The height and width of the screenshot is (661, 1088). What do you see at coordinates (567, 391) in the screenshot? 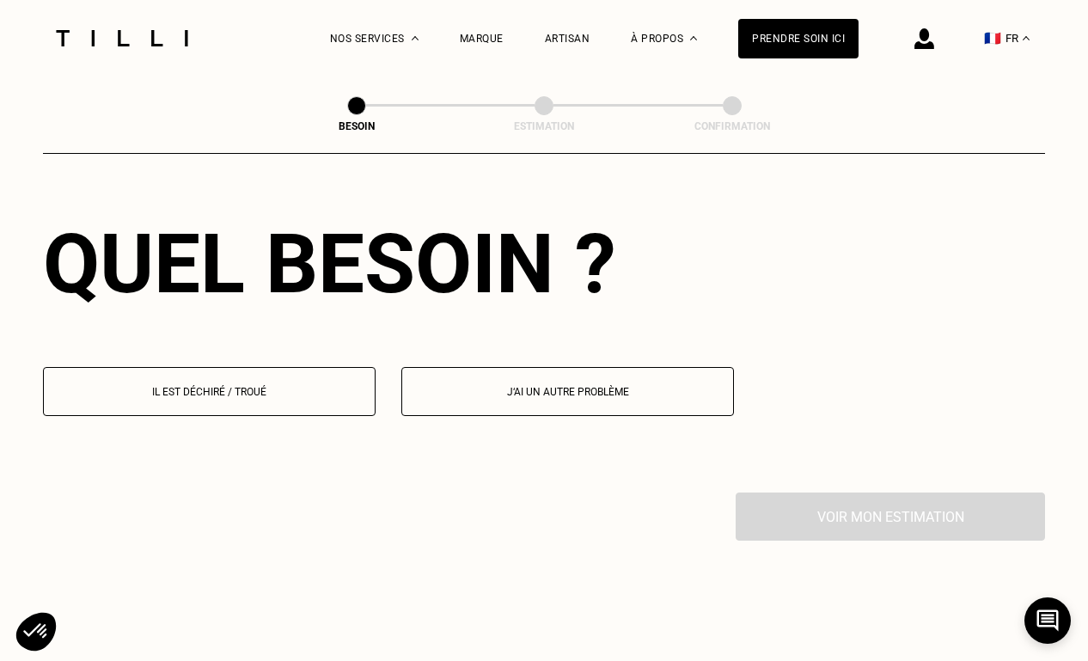
I see `button: J‘ai un autre problème` at bounding box center [567, 391].